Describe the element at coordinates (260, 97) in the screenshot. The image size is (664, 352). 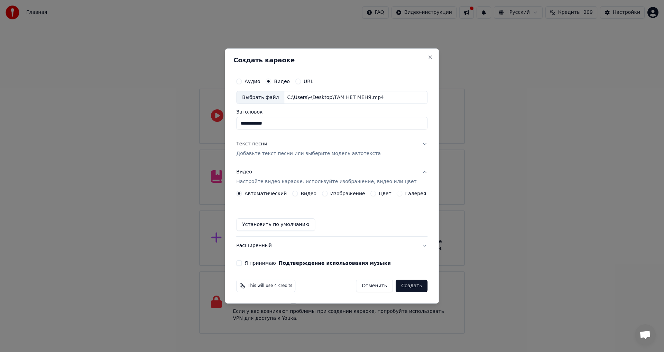
I see `div: Выбрать файл` at that location.